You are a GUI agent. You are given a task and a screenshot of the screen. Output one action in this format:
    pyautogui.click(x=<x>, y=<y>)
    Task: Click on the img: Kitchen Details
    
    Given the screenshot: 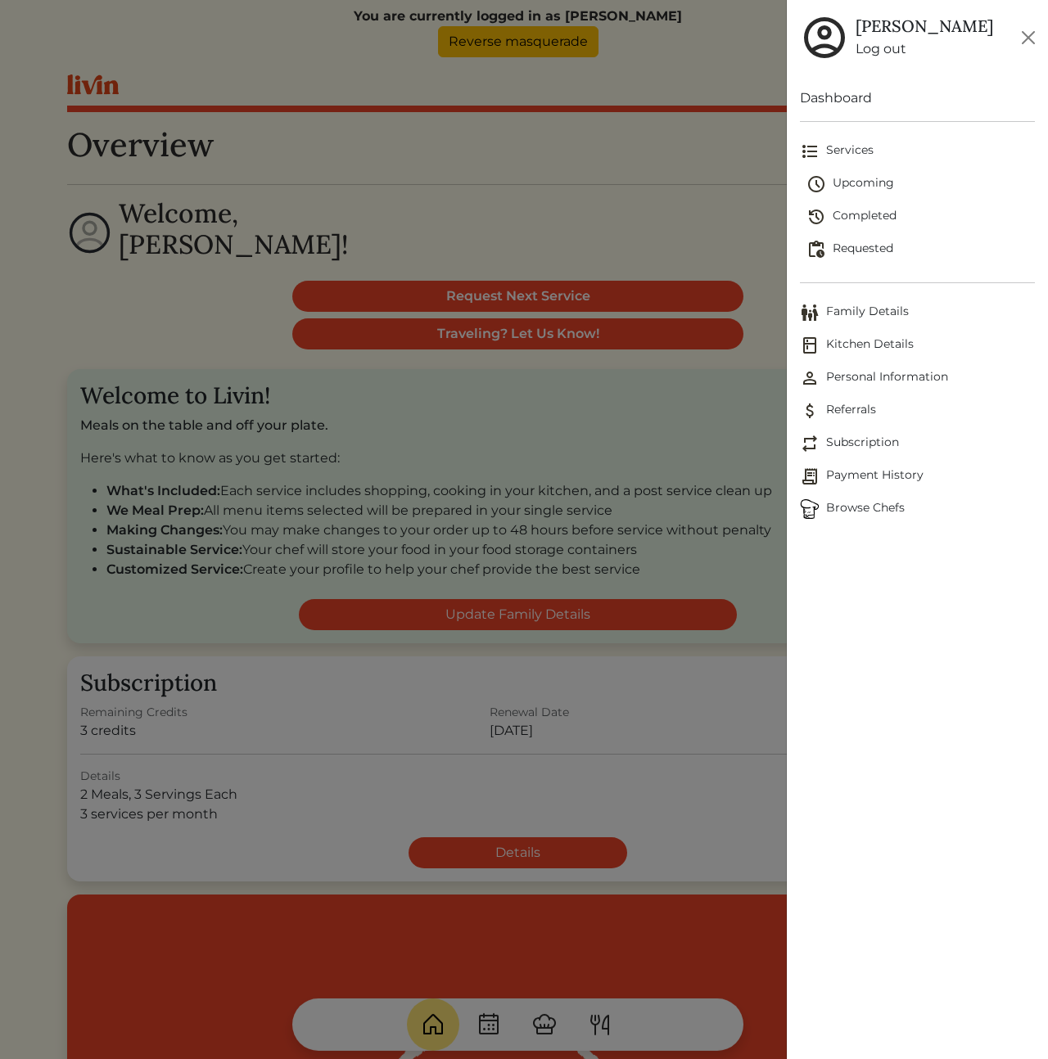 What is the action you would take?
    pyautogui.click(x=810, y=345)
    